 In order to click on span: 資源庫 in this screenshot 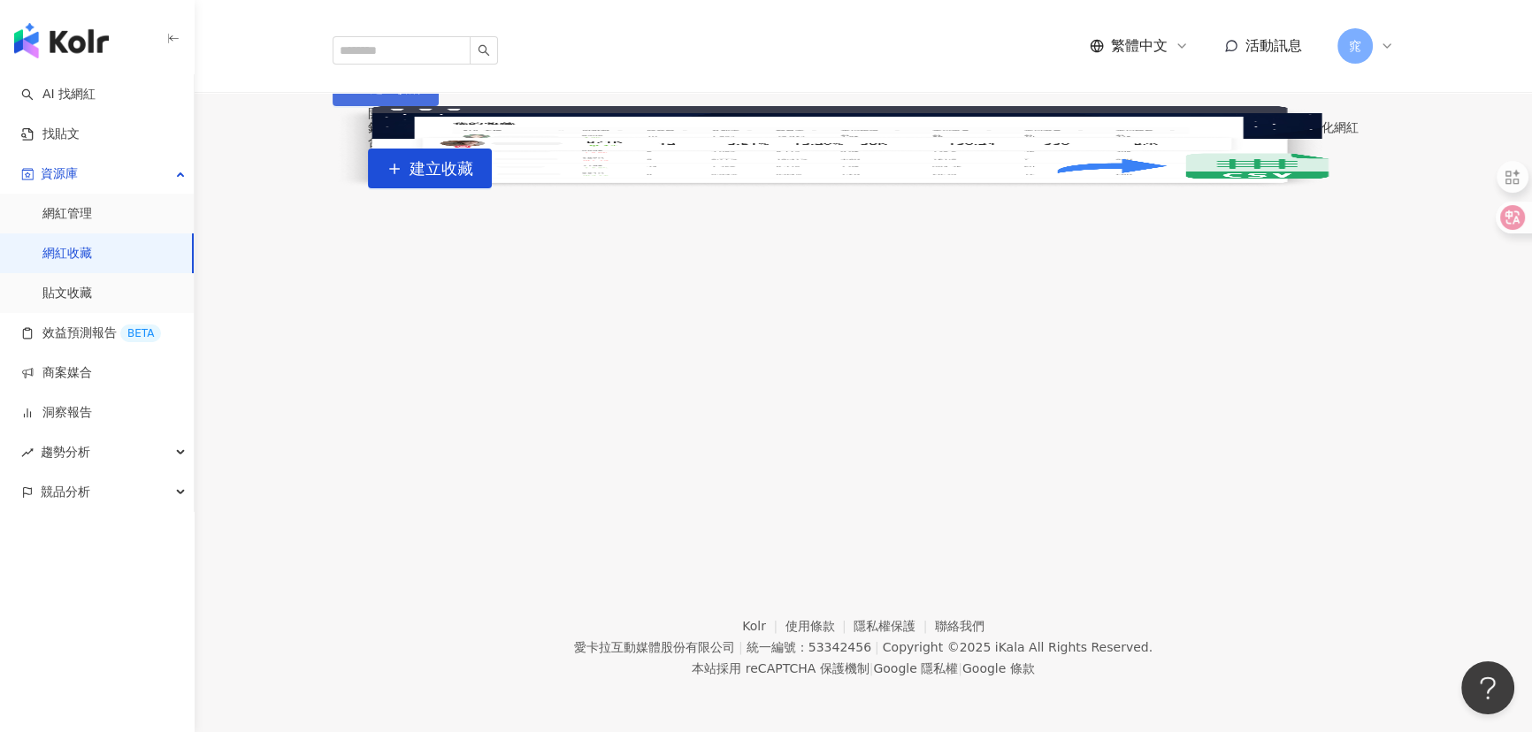, I will do `click(59, 173)`.